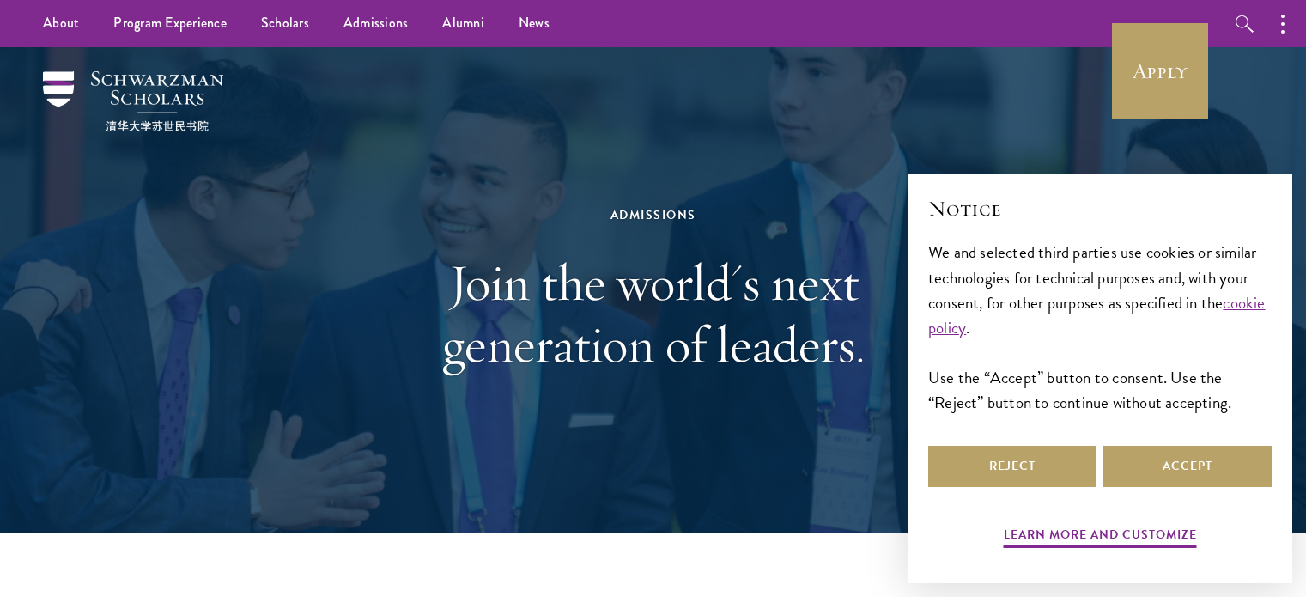 The image size is (1306, 597). I want to click on a: cookie policy, so click(1096, 315).